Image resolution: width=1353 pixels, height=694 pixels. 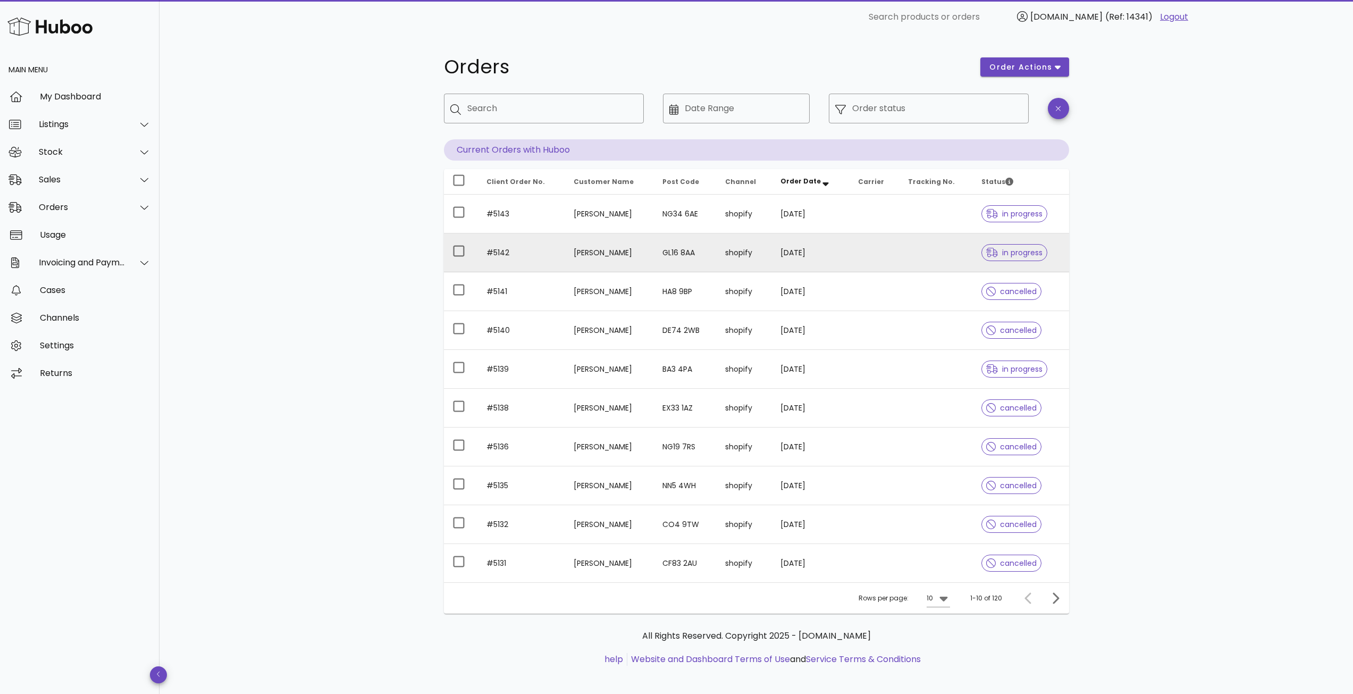 What do you see at coordinates (744, 182) in the screenshot?
I see `th: Channel` at bounding box center [744, 182].